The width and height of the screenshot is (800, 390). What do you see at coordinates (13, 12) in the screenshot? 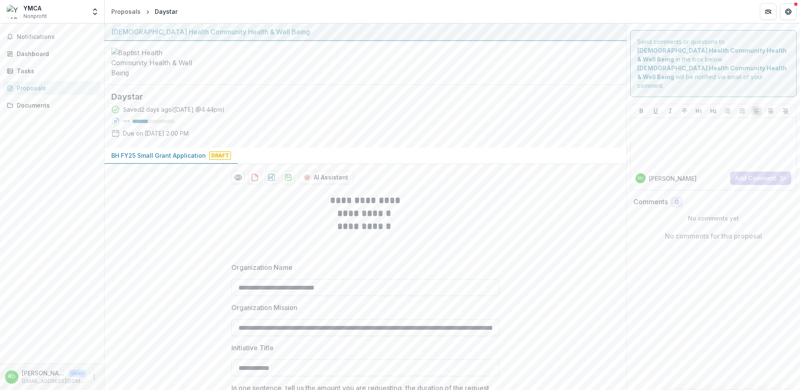
I see `img: YMCA` at bounding box center [13, 12].